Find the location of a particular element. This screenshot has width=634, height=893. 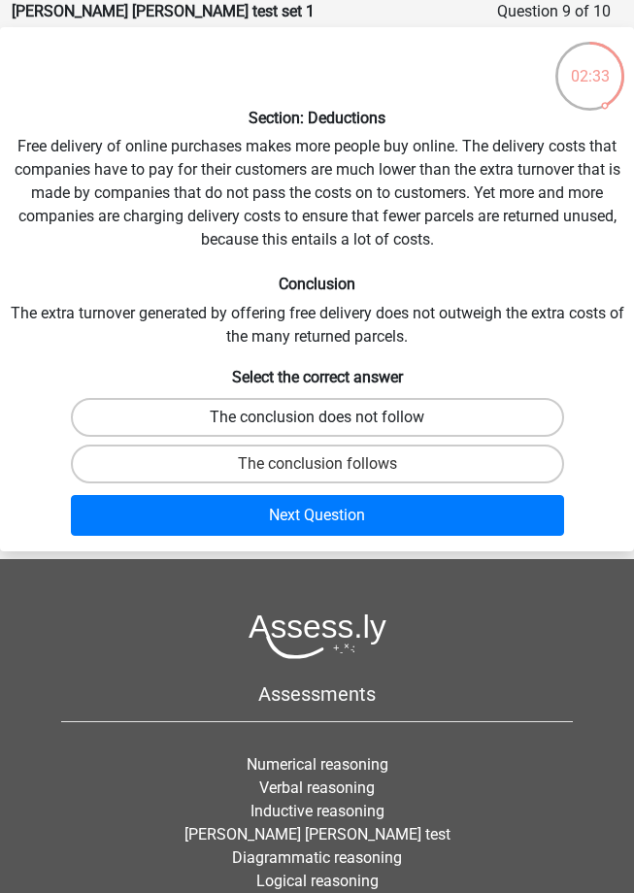

h5: Assessments is located at coordinates (316, 694).